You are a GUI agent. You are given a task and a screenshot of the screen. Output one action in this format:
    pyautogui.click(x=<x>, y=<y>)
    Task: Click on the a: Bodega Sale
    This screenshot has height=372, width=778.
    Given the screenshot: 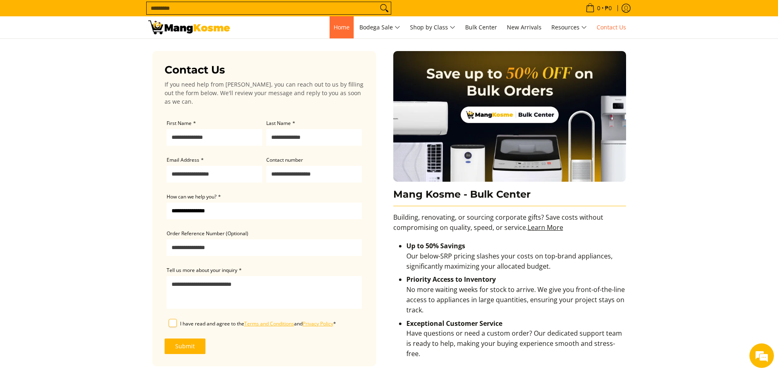 What is the action you would take?
    pyautogui.click(x=380, y=27)
    